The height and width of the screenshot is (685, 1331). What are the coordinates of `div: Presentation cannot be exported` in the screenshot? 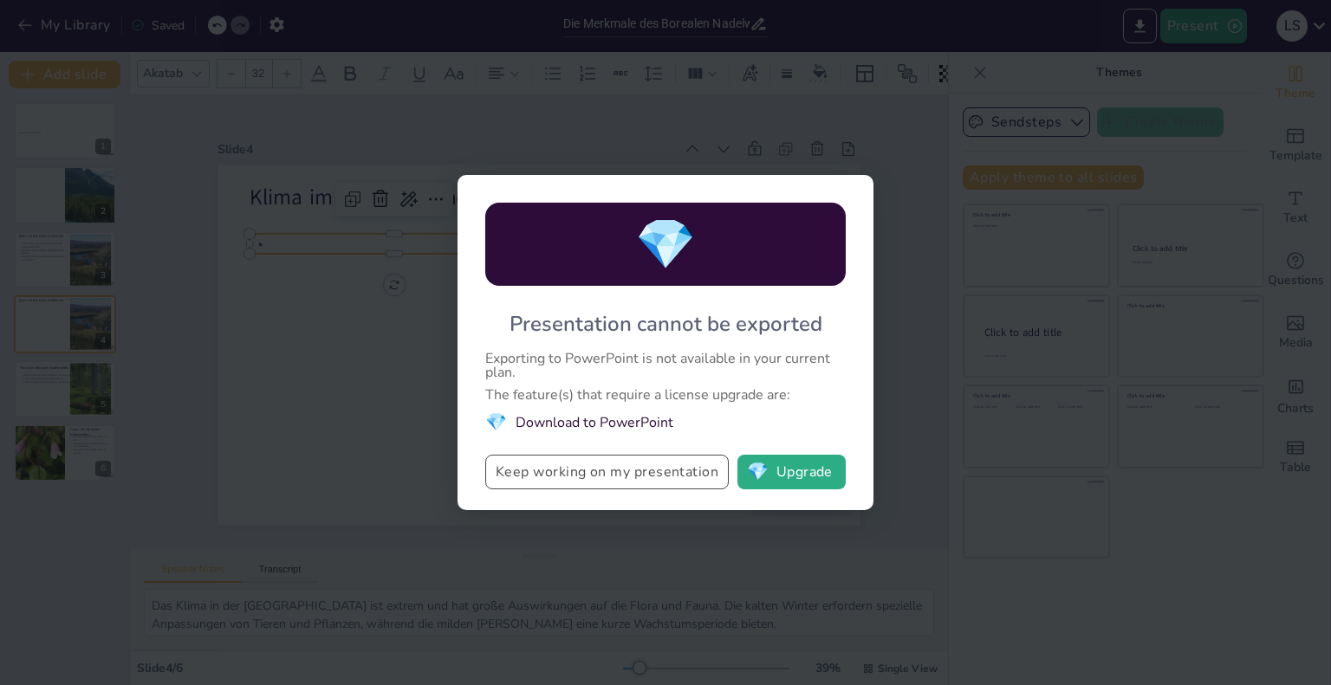 It's located at (665, 324).